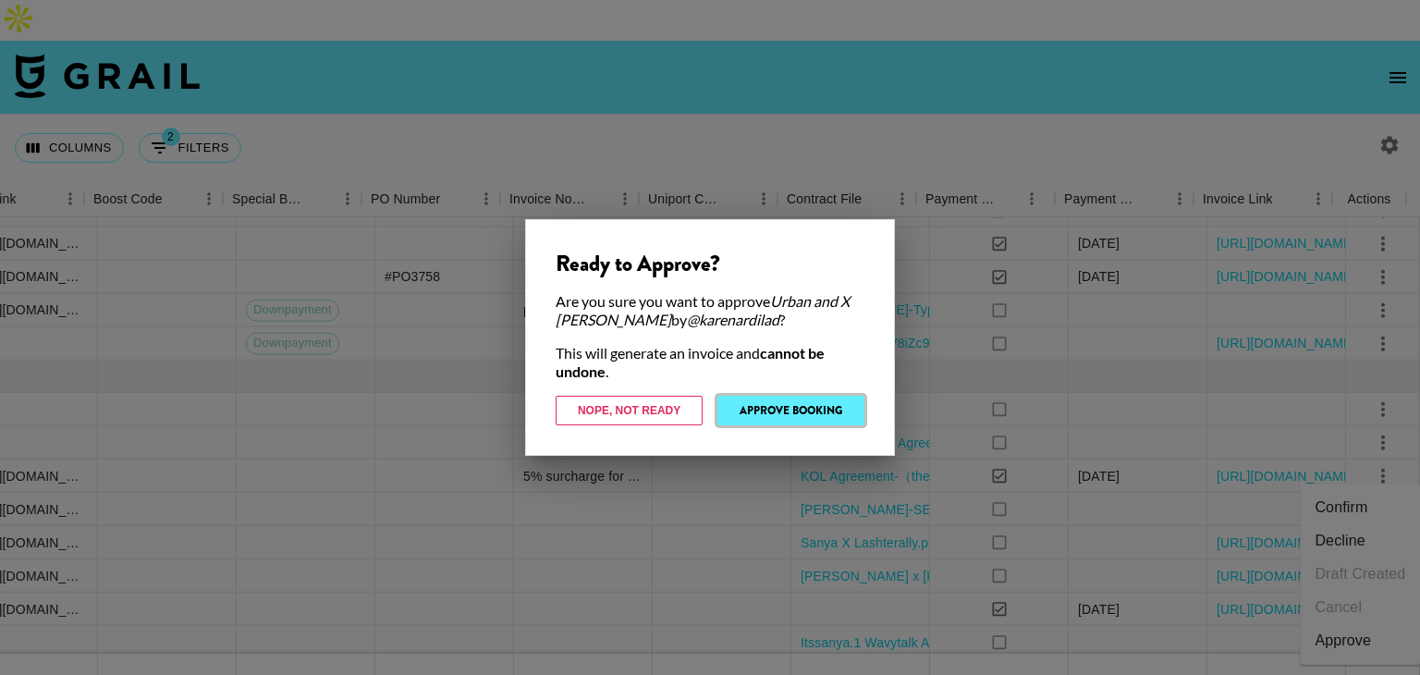 This screenshot has height=675, width=1420. I want to click on div: Ready to Approve?, so click(710, 264).